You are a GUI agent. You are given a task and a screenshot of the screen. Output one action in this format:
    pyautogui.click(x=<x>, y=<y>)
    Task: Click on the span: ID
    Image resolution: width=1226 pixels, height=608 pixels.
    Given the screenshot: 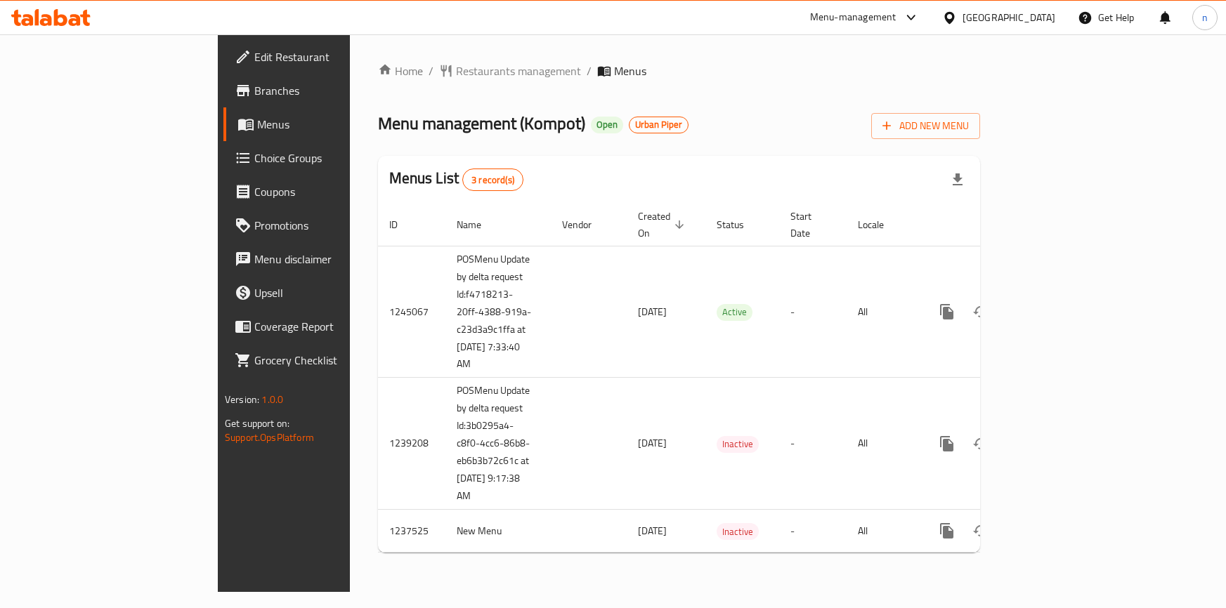 What is the action you would take?
    pyautogui.click(x=403, y=225)
    